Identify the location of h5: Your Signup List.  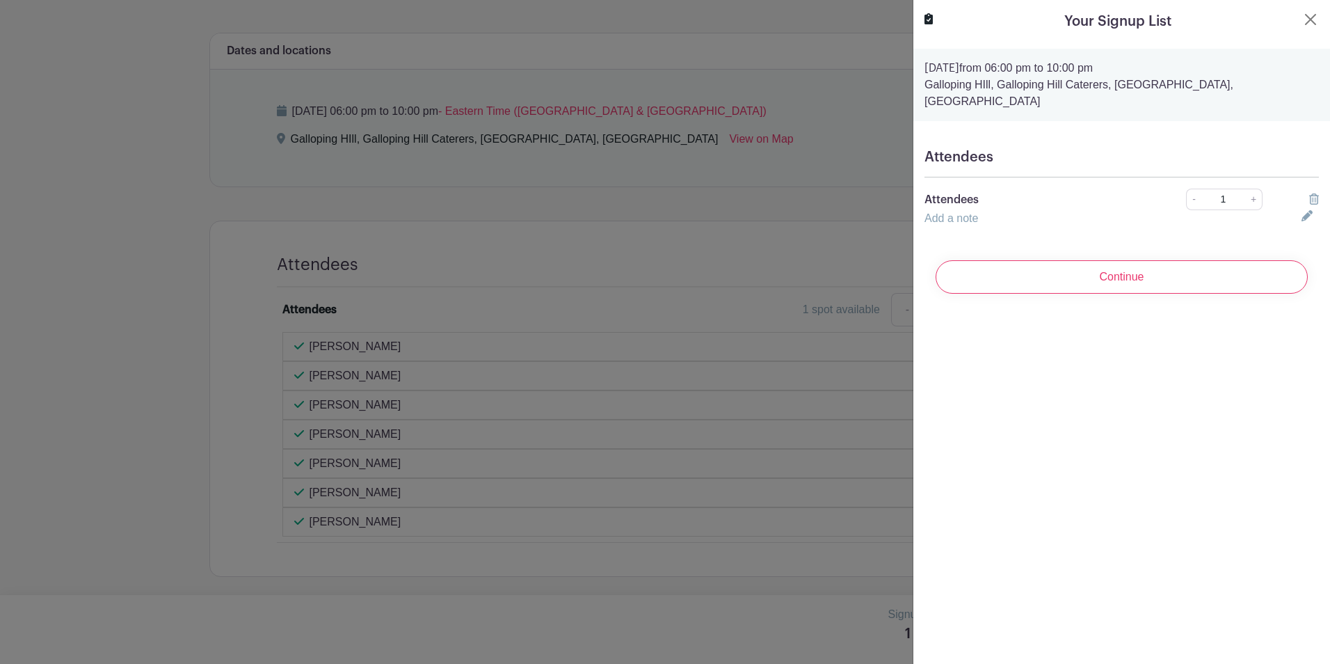
(1118, 22).